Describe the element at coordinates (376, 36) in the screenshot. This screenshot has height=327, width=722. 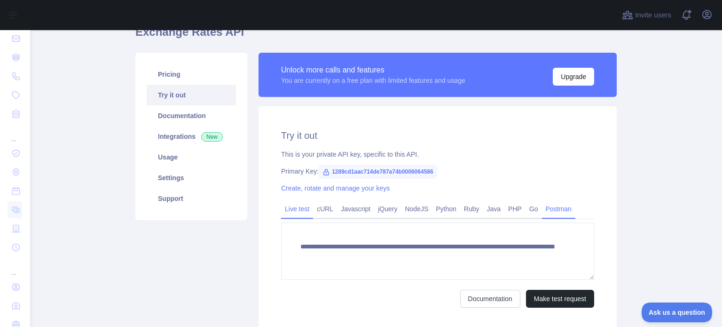
I see `h1: Exchange Rates API` at that location.